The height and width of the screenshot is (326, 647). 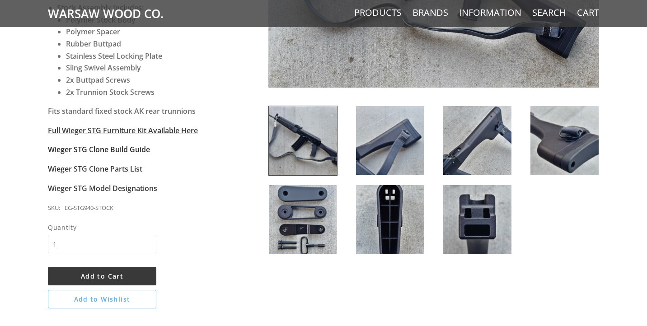 I want to click on div: SKU:, so click(x=54, y=208).